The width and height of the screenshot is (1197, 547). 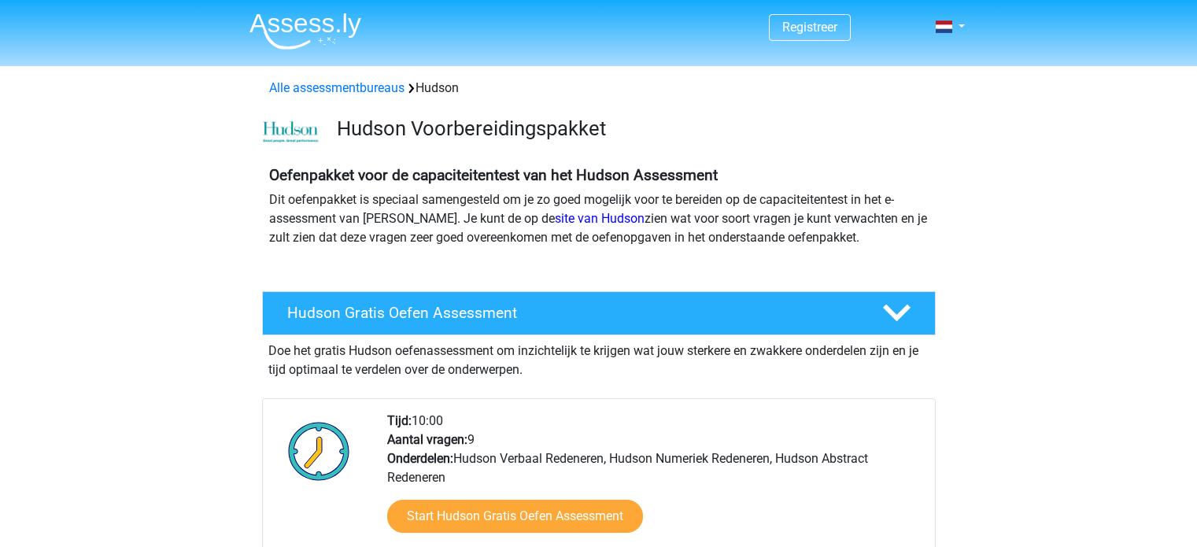 What do you see at coordinates (494, 175) in the screenshot?
I see `b: Oefenpakket voor de capaciteitentest van het Hudson Assessment` at bounding box center [494, 175].